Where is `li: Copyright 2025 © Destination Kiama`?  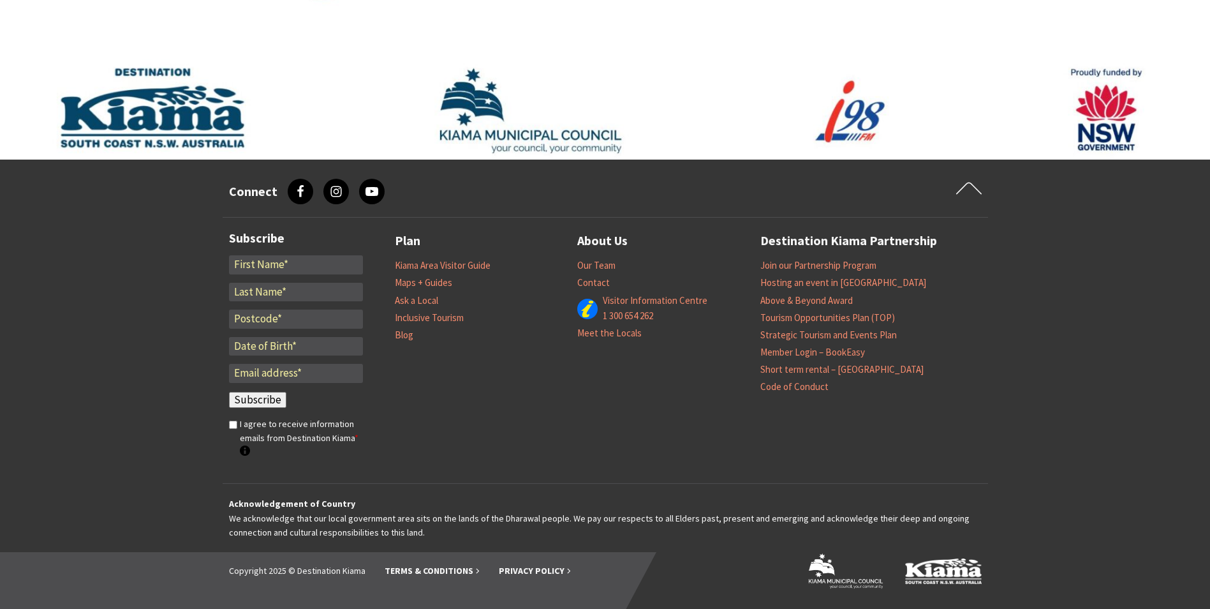 li: Copyright 2025 © Destination Kiama is located at coordinates (297, 570).